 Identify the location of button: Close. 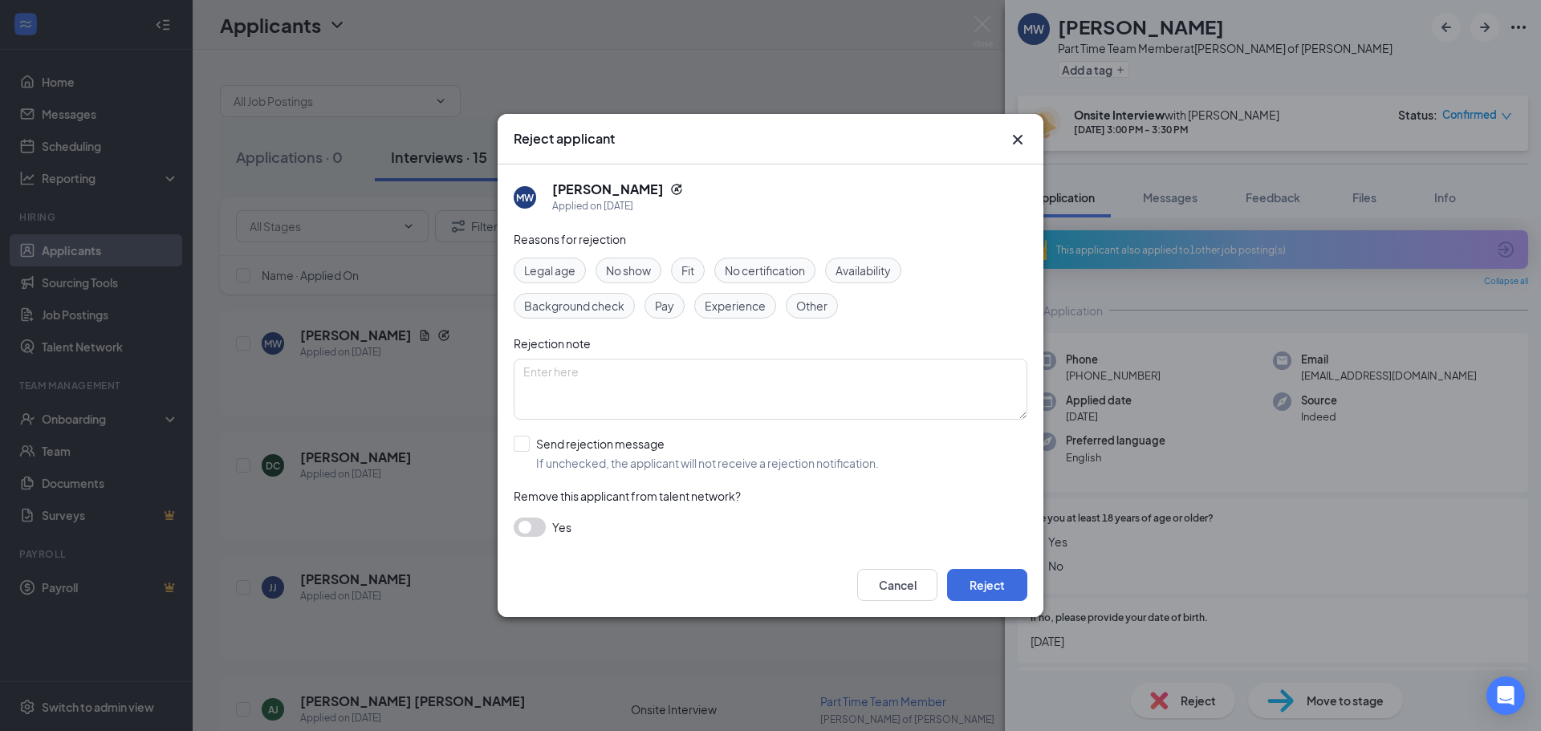
(1018, 140).